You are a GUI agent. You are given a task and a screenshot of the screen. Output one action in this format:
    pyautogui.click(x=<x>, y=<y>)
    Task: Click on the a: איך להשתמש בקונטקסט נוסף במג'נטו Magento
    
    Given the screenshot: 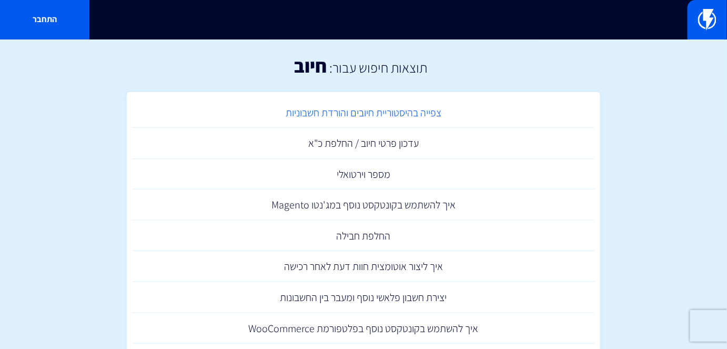 What is the action you would take?
    pyautogui.click(x=364, y=205)
    